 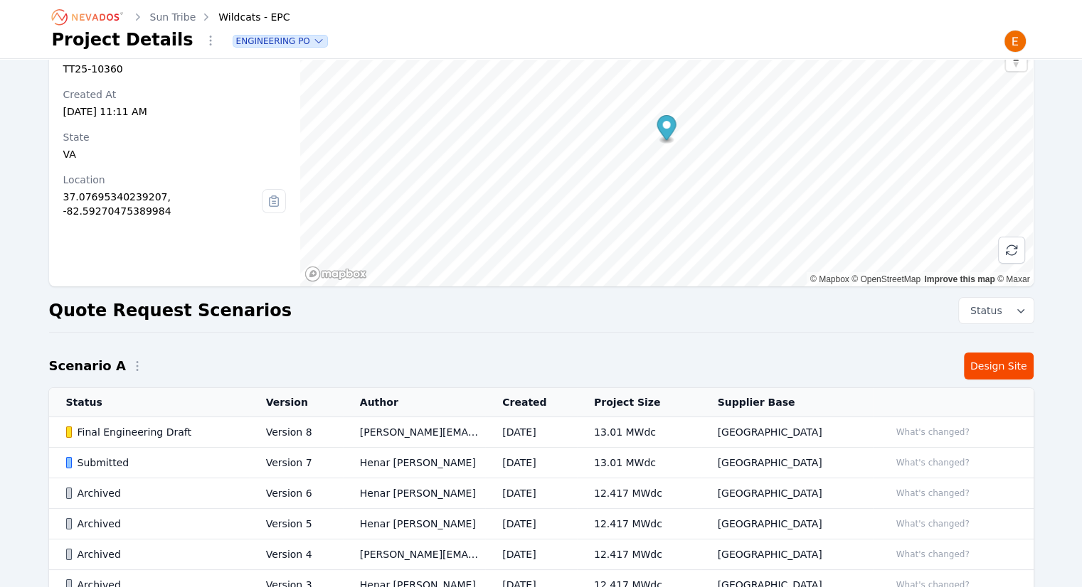 I want to click on button: Status, so click(x=996, y=311).